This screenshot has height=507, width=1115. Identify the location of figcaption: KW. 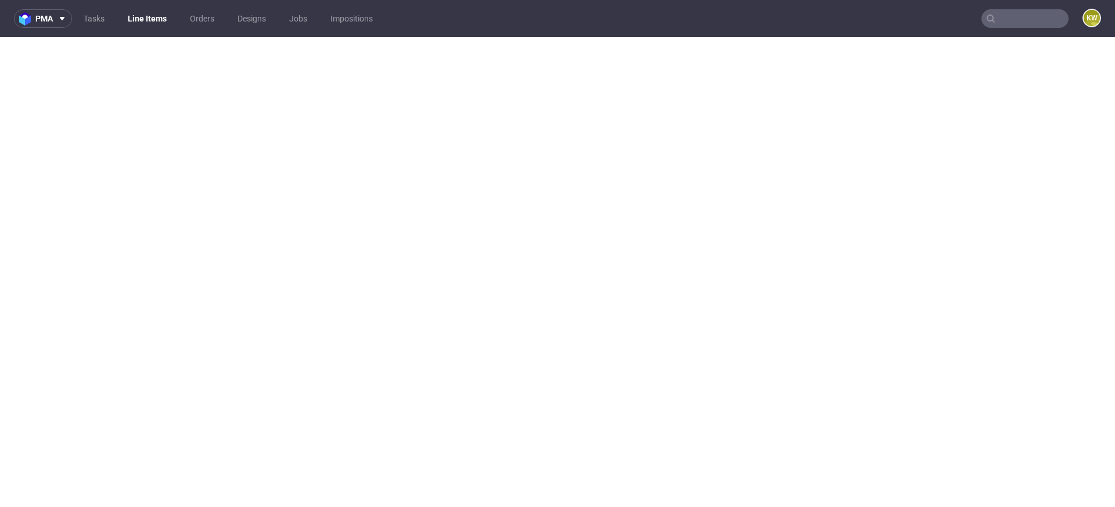
(1091, 18).